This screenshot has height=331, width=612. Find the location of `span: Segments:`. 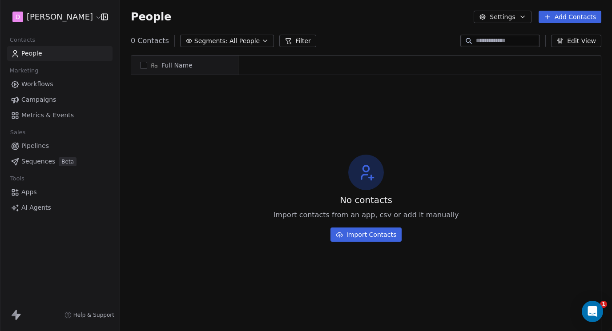

span: Segments: is located at coordinates (211, 41).